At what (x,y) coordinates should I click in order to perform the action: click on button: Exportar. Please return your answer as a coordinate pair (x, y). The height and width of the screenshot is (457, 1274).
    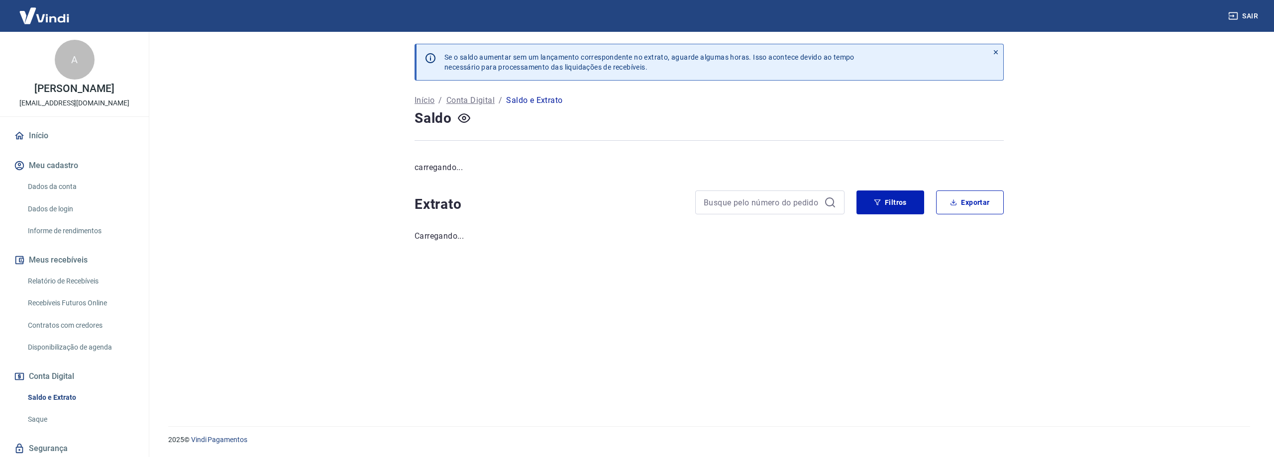
    Looking at the image, I should click on (970, 203).